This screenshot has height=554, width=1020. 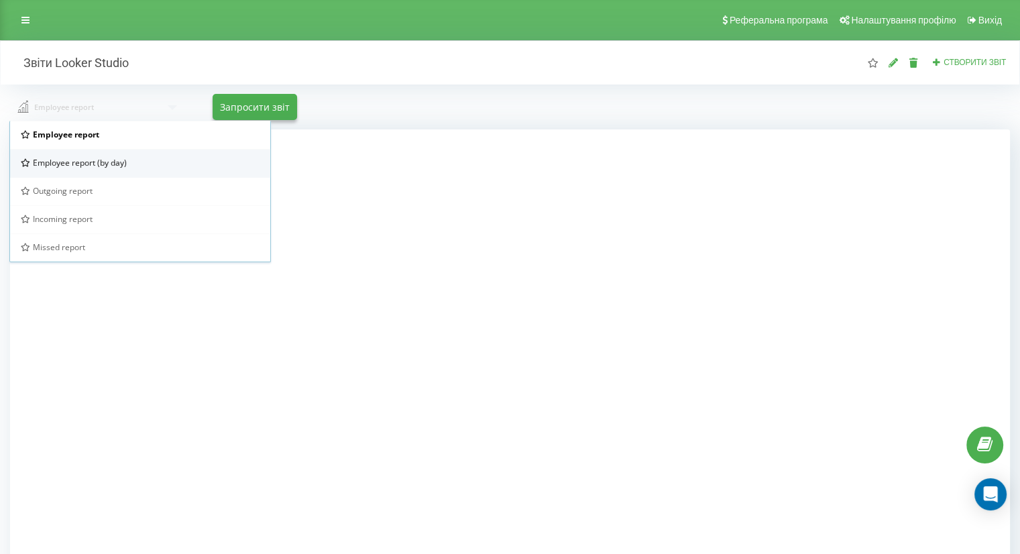 What do you see at coordinates (66, 134) in the screenshot?
I see `span: Employee report` at bounding box center [66, 134].